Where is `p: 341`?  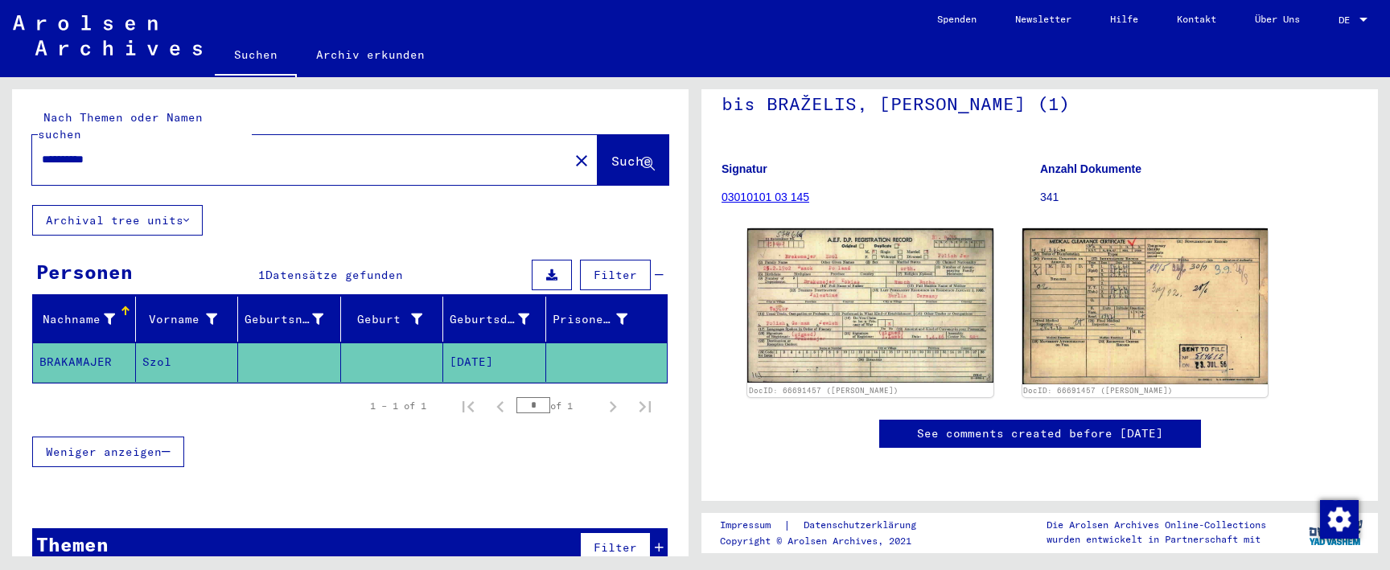 p: 341 is located at coordinates (1198, 197).